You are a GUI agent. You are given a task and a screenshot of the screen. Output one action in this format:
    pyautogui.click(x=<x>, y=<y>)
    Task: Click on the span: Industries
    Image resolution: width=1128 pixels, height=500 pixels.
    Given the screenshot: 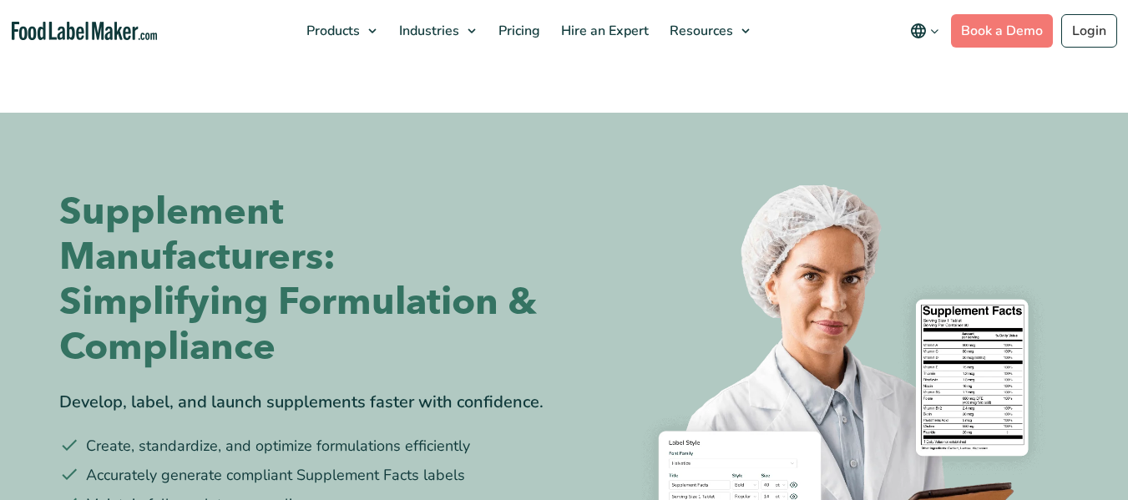 What is the action you would take?
    pyautogui.click(x=428, y=31)
    